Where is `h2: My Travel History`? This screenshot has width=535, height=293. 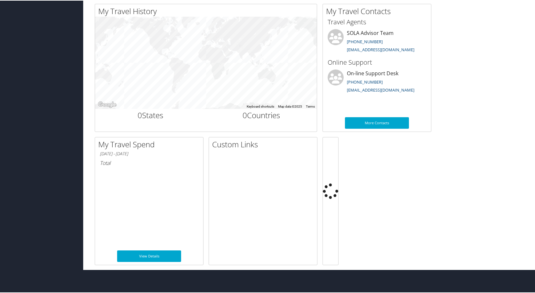 h2: My Travel History is located at coordinates (207, 11).